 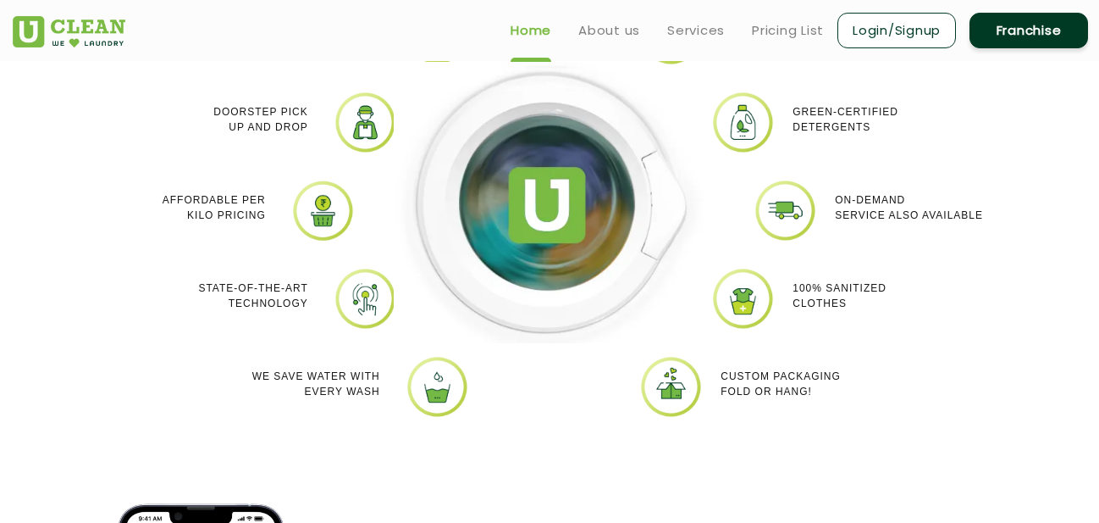 I want to click on img: Uclean laundry, so click(x=743, y=298).